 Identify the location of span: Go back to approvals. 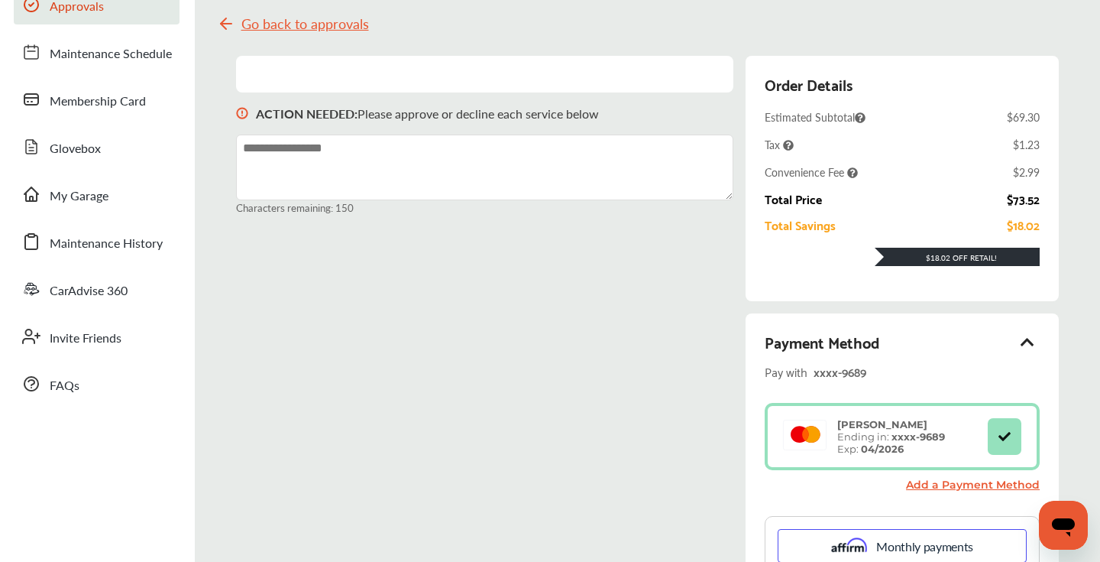
(305, 24).